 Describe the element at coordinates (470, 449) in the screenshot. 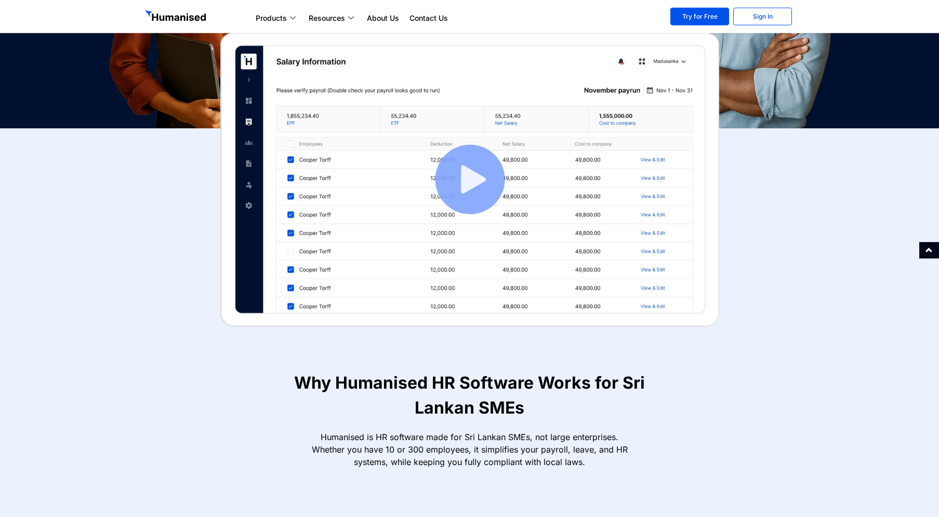

I see `p: Humanised is HR software made for Sri Lankan SMEs, not large enterprises. Whether you have 10 or ...` at that location.